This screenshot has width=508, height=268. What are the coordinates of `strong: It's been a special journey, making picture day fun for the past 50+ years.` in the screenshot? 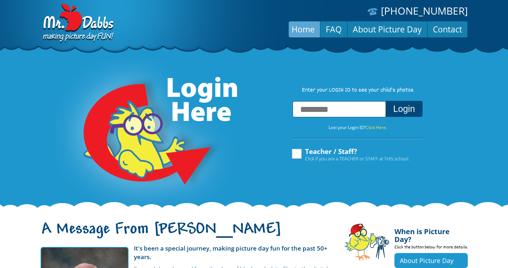 It's located at (231, 252).